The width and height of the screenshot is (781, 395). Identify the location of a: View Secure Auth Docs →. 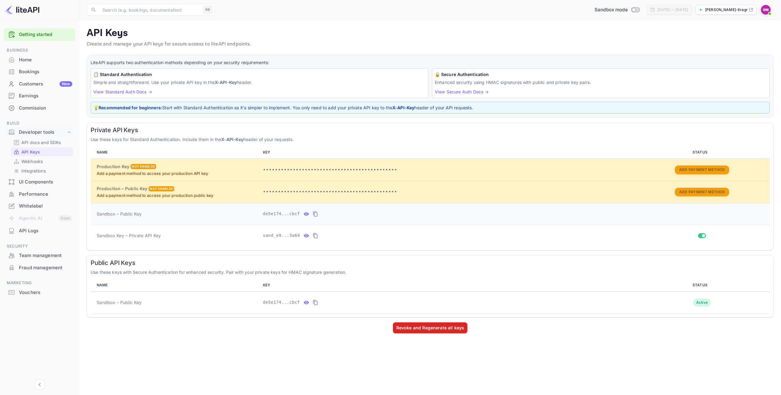
(462, 92).